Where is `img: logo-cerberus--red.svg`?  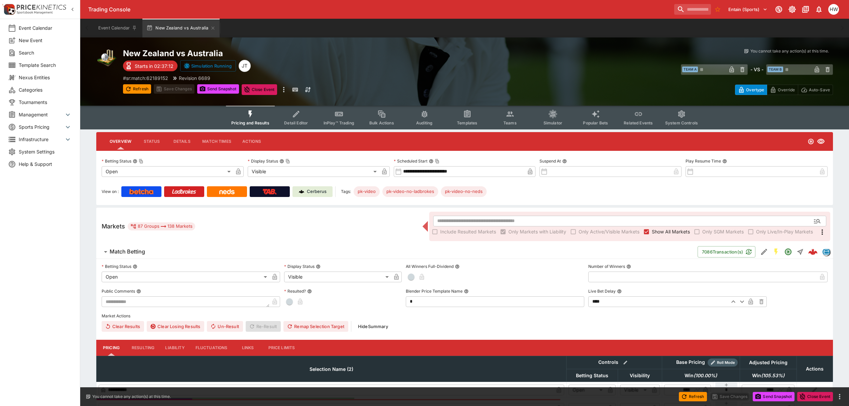
img: logo-cerberus--red.svg is located at coordinates (813, 252).